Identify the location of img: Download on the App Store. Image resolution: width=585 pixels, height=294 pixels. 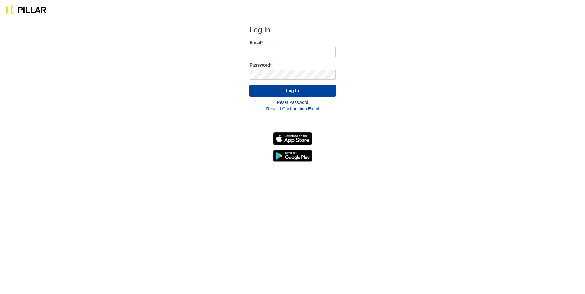
(292, 138).